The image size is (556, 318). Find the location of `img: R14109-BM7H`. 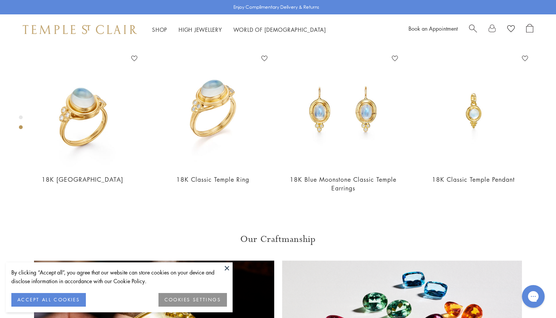

img: R14109-BM7H is located at coordinates (213, 110).